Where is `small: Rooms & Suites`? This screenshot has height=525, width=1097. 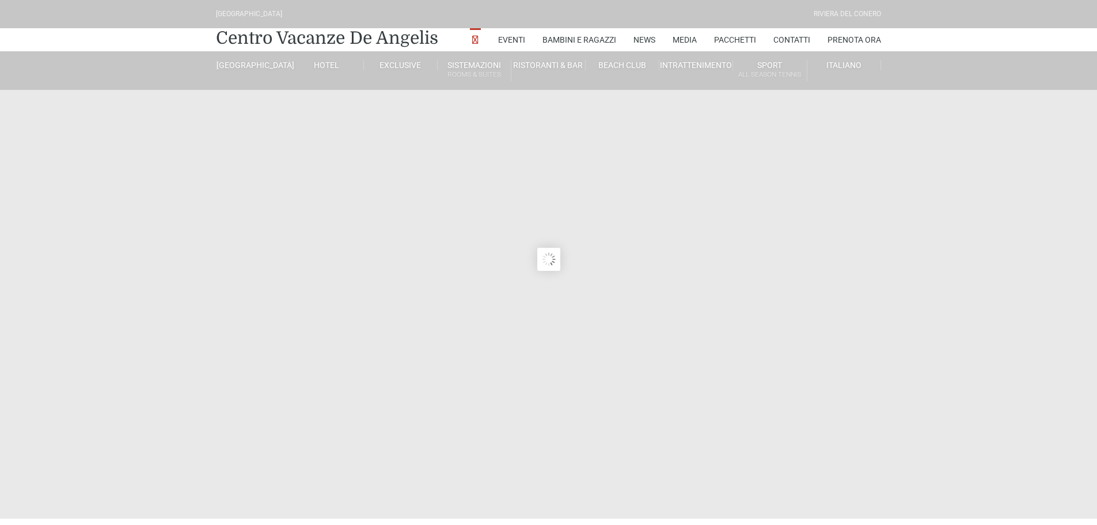 small: Rooms & Suites is located at coordinates (474, 74).